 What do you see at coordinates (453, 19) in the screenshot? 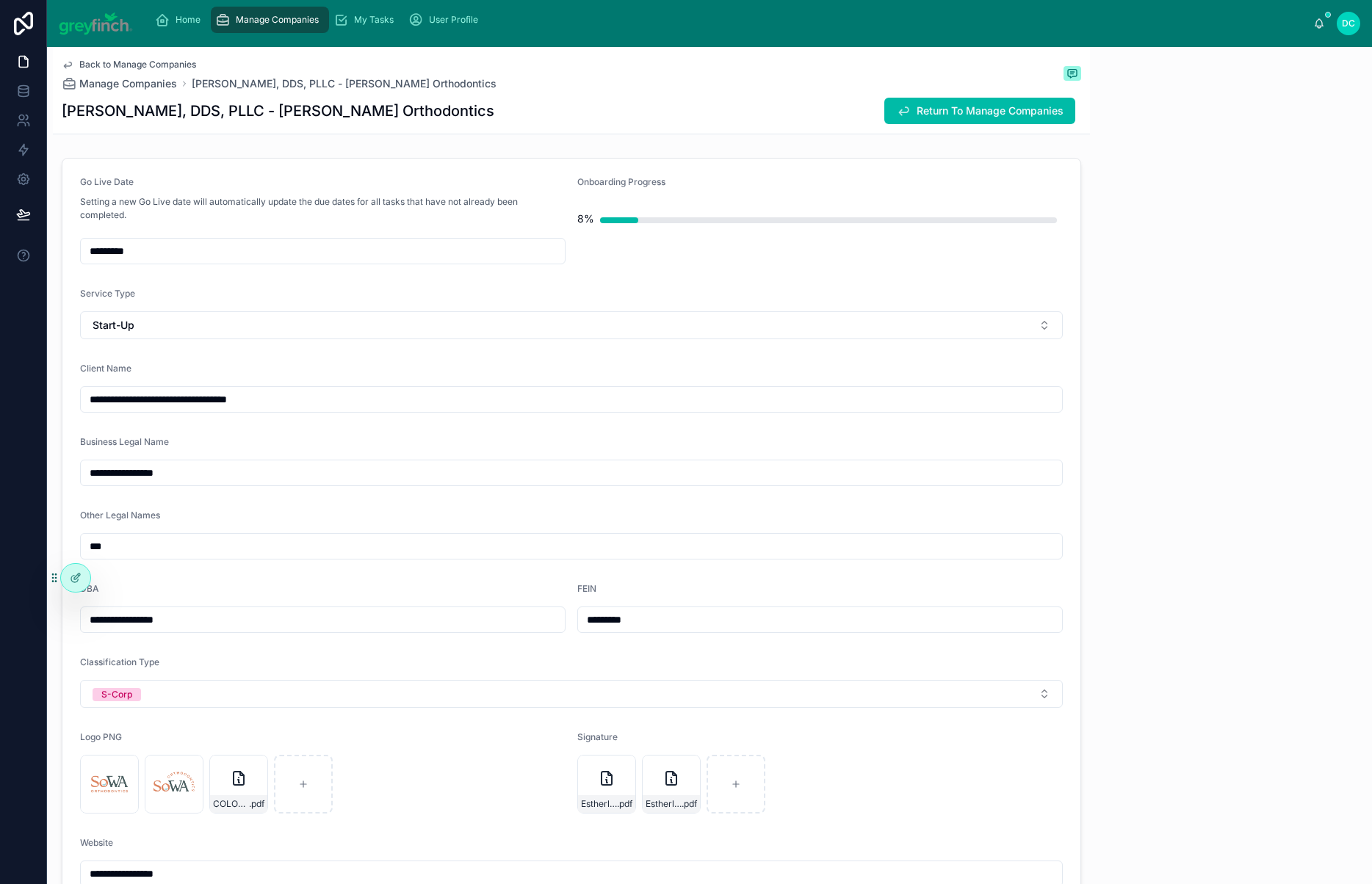
I see `span: User Profile` at bounding box center [453, 19].